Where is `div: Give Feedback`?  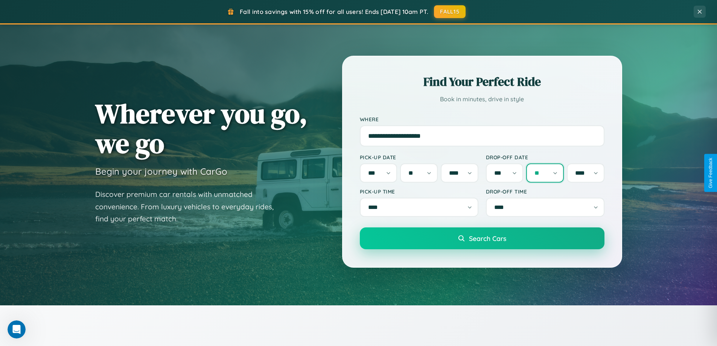 div: Give Feedback is located at coordinates (711, 173).